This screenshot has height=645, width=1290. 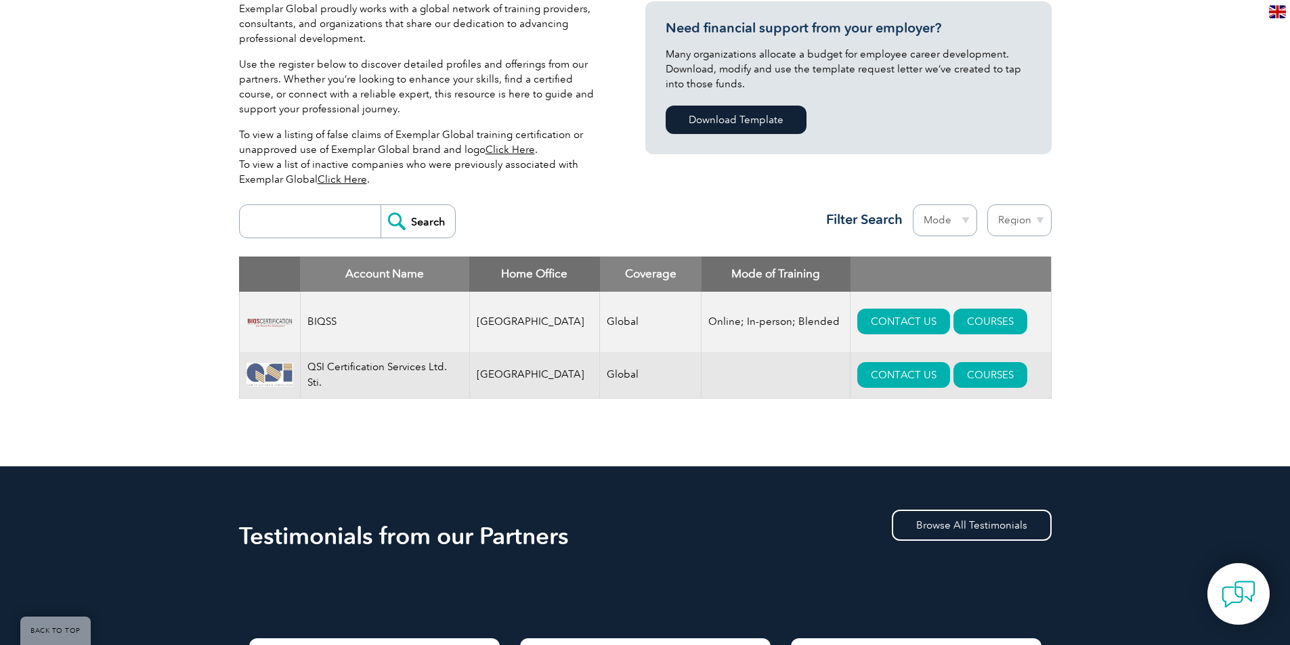 What do you see at coordinates (848, 28) in the screenshot?
I see `h3: Need financial support from your employer?` at bounding box center [848, 28].